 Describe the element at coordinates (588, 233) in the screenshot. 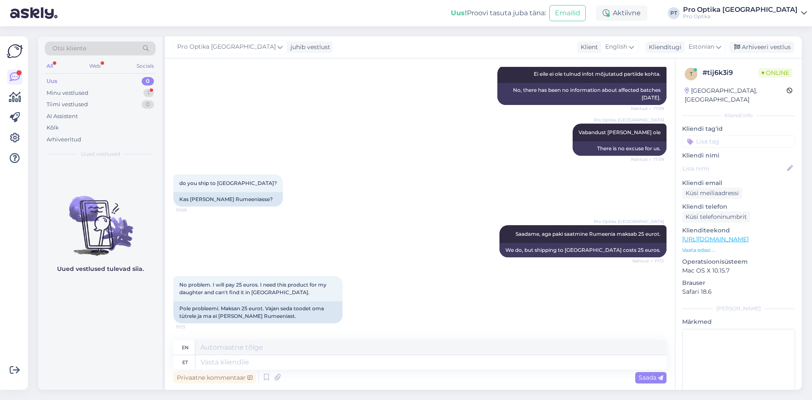

I see `span: Saadame, aga paki saatmine Rumeenia maksab 25 eurot.` at that location.